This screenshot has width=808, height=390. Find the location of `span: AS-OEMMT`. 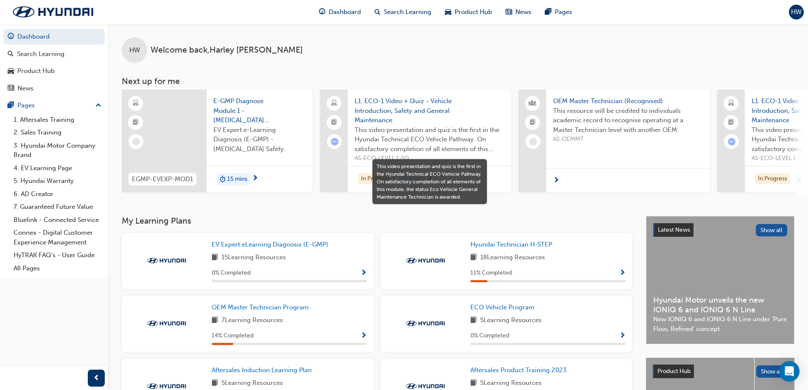

span: AS-OEMMT is located at coordinates (628, 139).